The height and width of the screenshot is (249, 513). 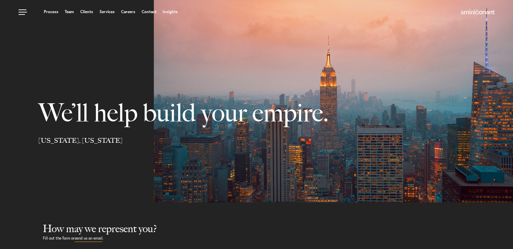 I want to click on h2: How may we represent you?, so click(x=278, y=229).